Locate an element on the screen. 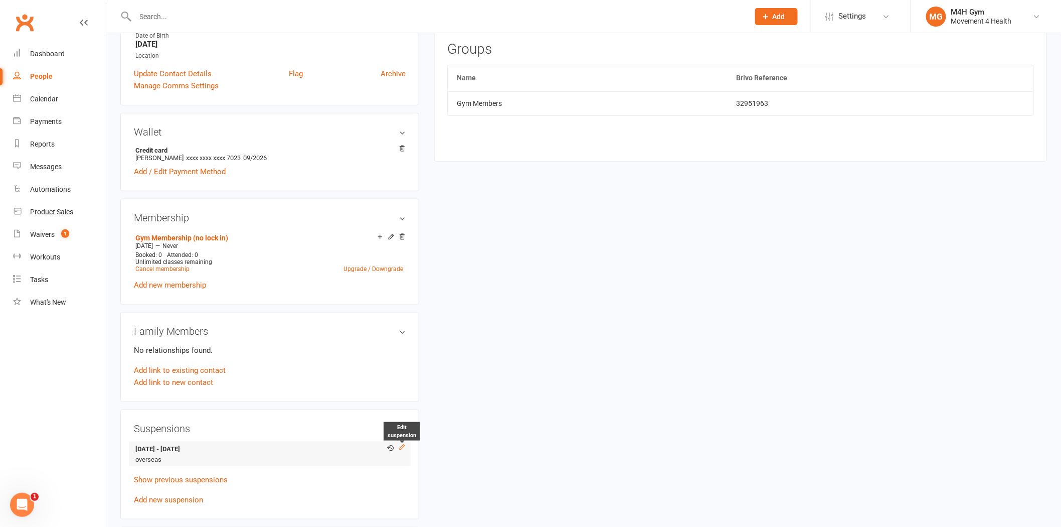  a: Calendar is located at coordinates (59, 99).